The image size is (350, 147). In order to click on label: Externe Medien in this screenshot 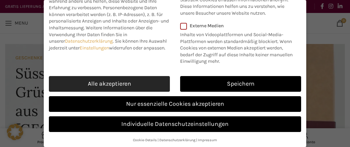, I will do `click(238, 26)`.